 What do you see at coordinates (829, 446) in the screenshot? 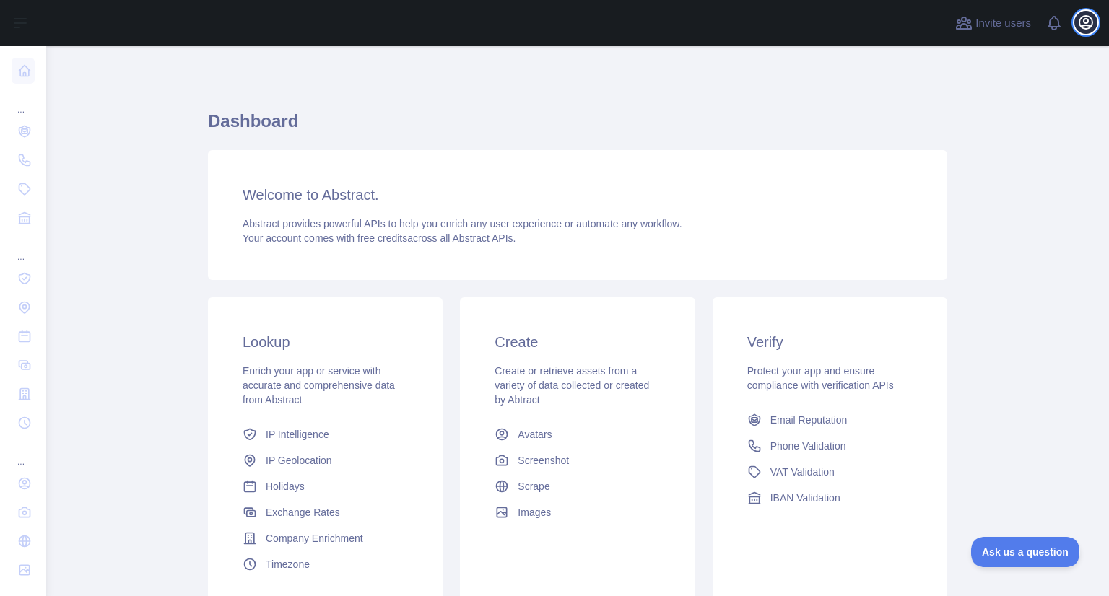
I see `a: Phone Validation` at bounding box center [829, 446].